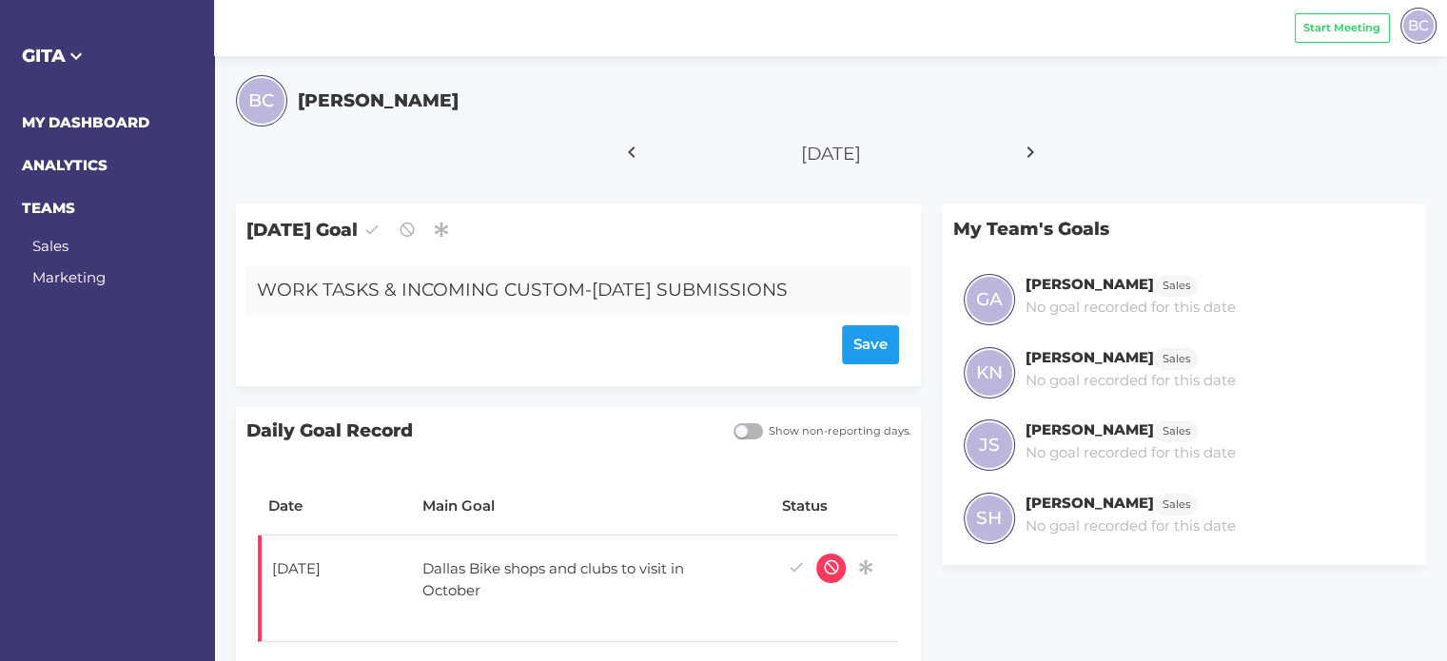 Image resolution: width=1447 pixels, height=661 pixels. I want to click on span: Start Meeting, so click(1341, 28).